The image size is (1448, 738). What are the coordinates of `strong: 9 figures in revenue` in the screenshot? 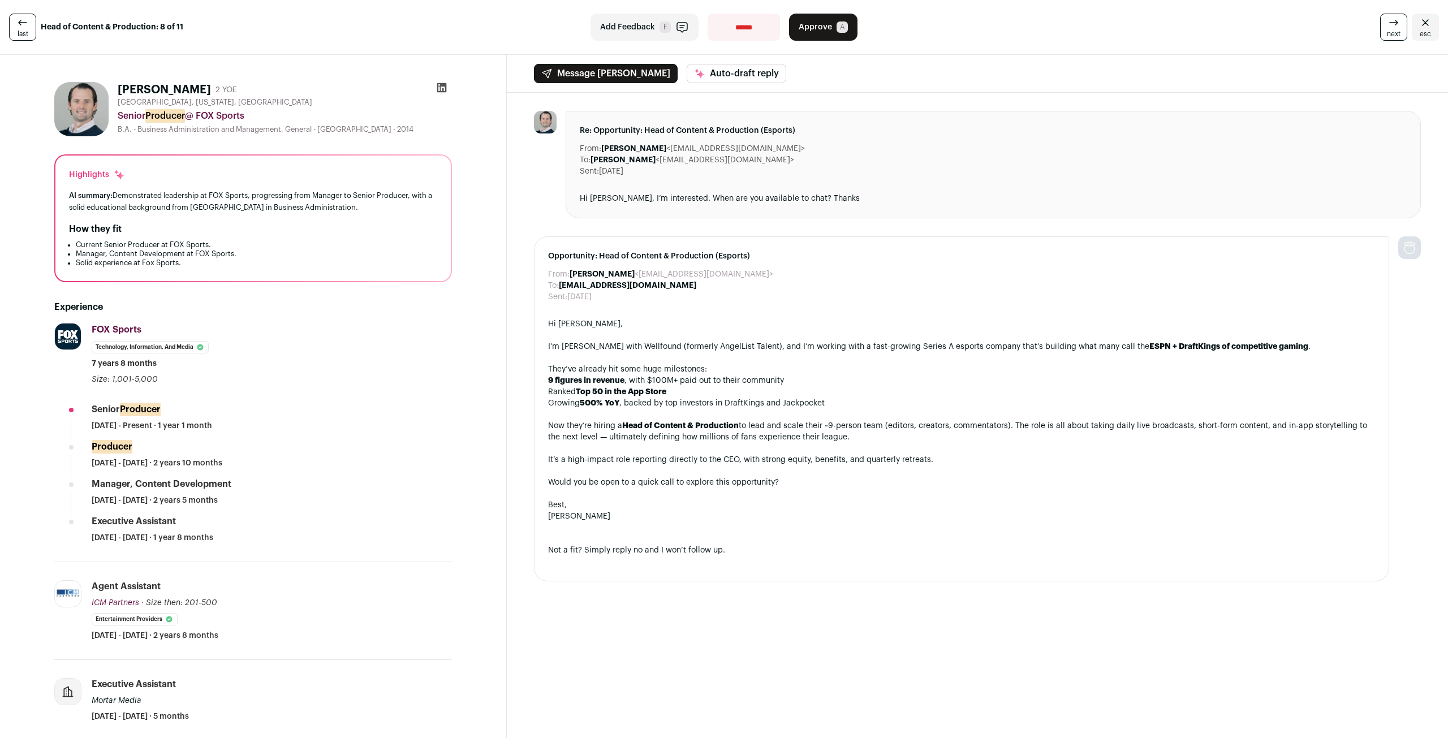 It's located at (586, 381).